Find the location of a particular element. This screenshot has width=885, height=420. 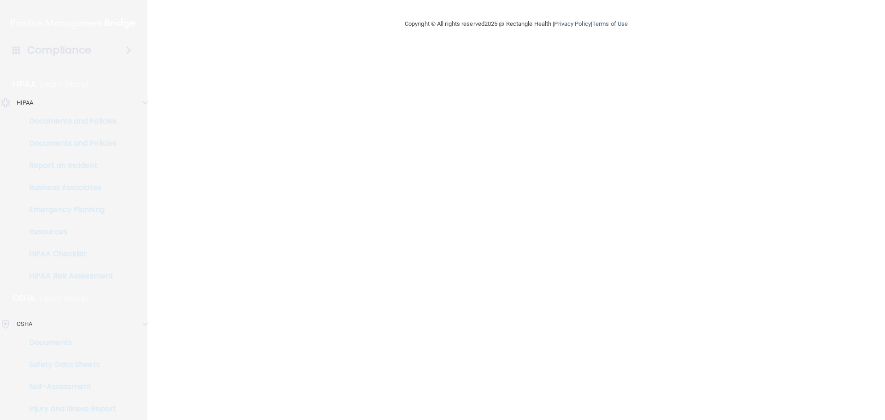

p: Safety Data Sheets is located at coordinates (69, 364).